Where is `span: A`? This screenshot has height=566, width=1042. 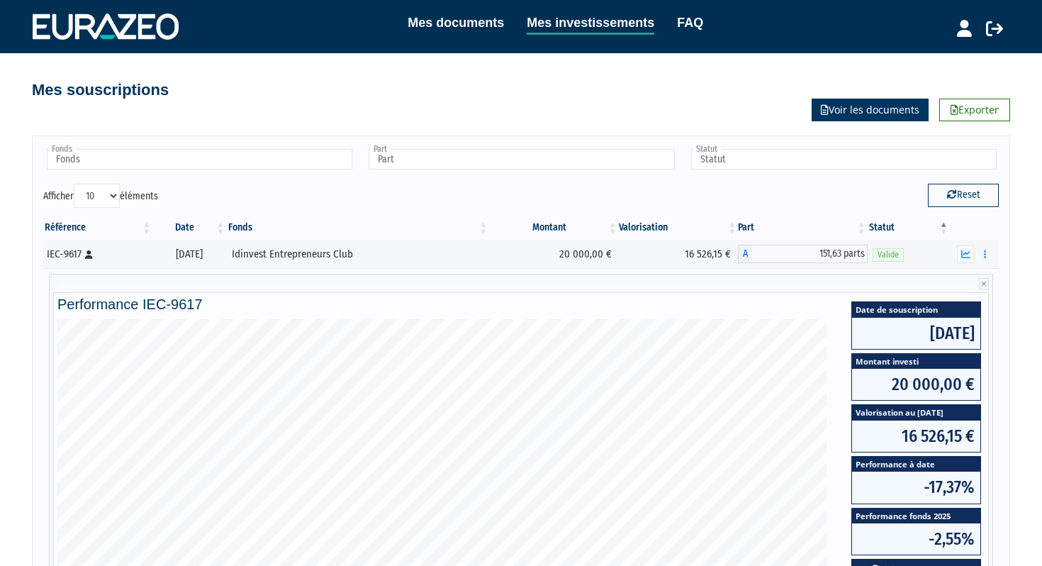 span: A is located at coordinates (745, 254).